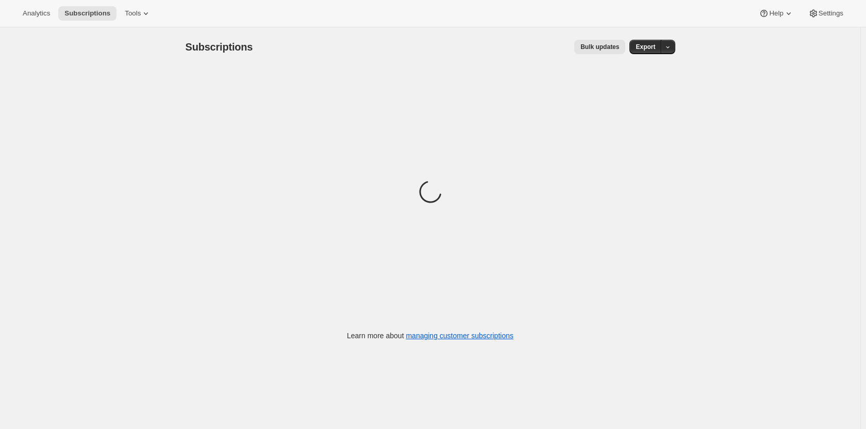 The height and width of the screenshot is (429, 866). What do you see at coordinates (776, 13) in the screenshot?
I see `span: Help` at bounding box center [776, 13].